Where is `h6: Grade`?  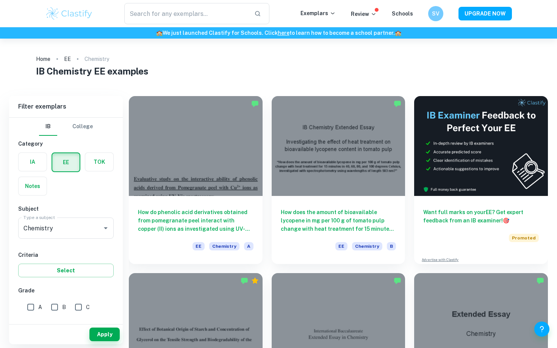 h6: Grade is located at coordinates (66, 291).